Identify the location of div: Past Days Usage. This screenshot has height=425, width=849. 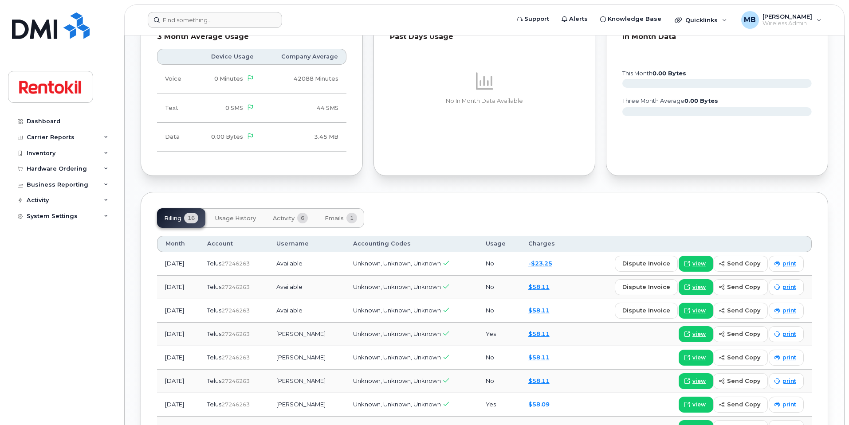
(484, 37).